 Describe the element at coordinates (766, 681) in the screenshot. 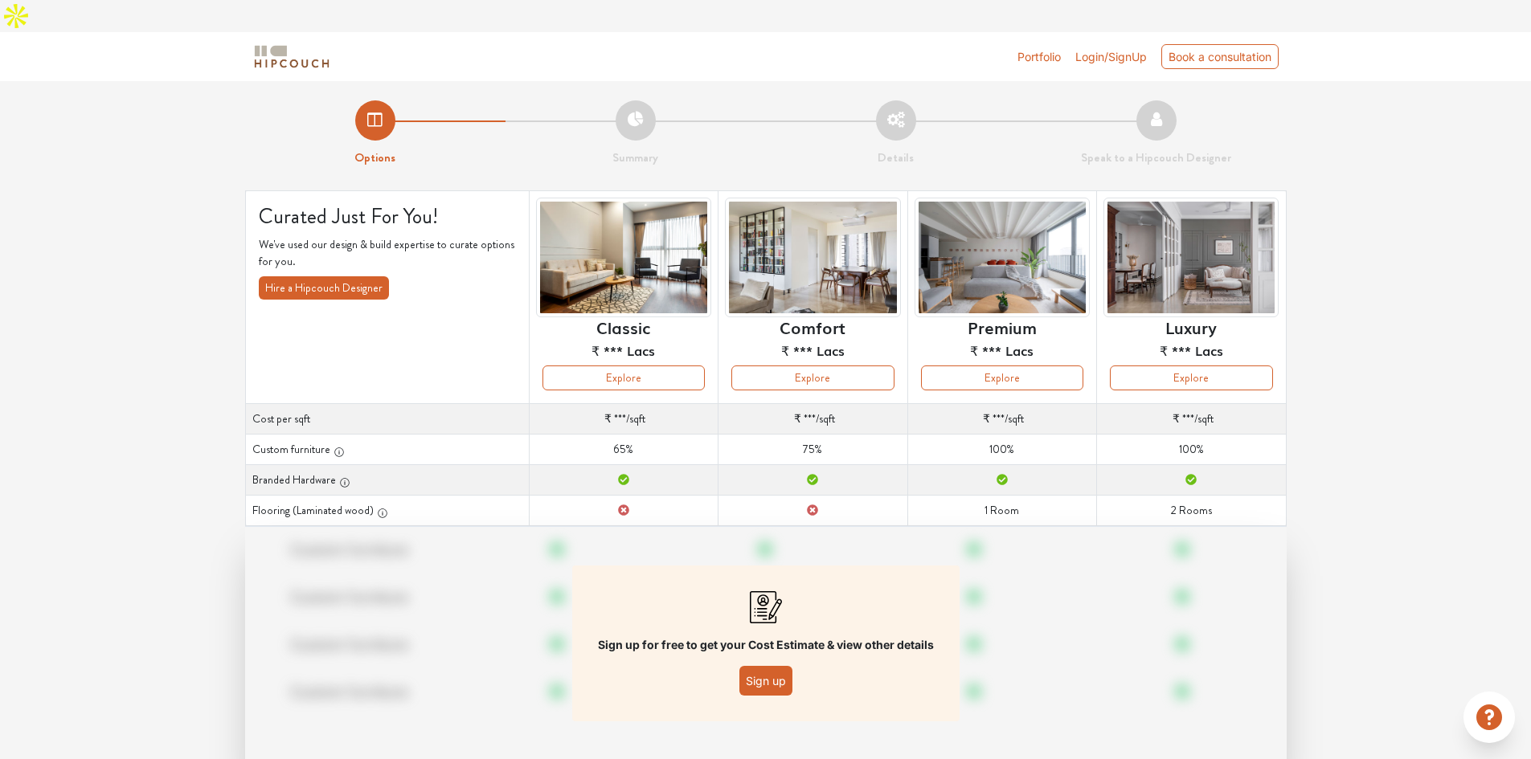

I see `button: Sign up` at that location.